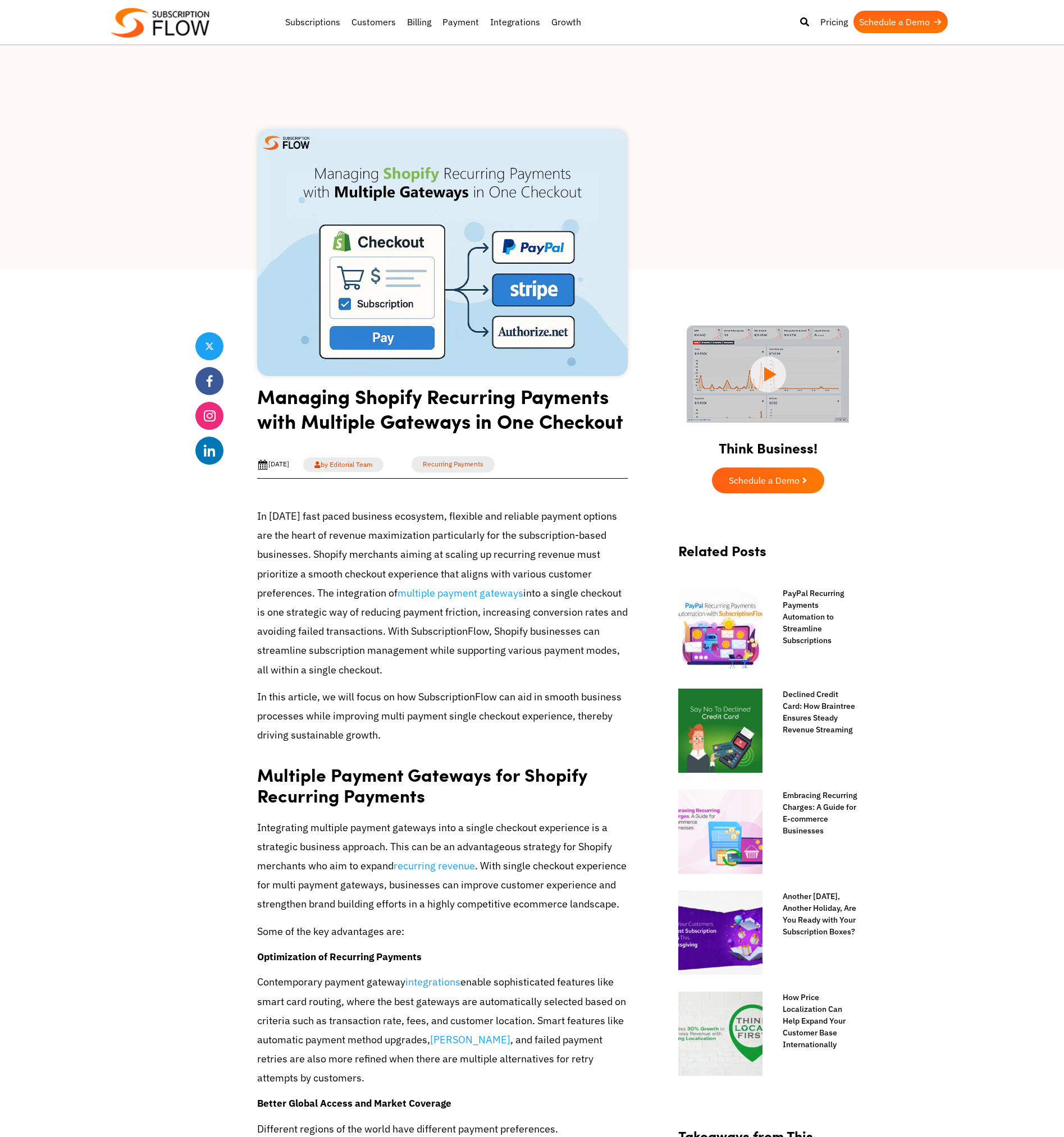  What do you see at coordinates (815, 712) in the screenshot?
I see `a: Declined Credit Card: How Braintree Ensures Steady Revenue Streaming` at bounding box center [815, 712].